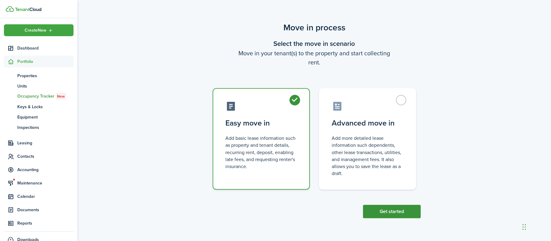 The image size is (551, 241). I want to click on span: Documents, so click(45, 210).